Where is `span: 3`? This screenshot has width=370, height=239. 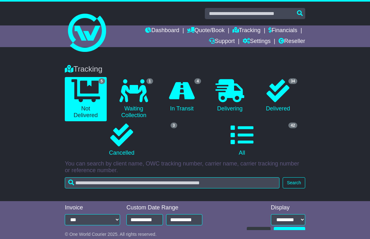
span: 3 is located at coordinates (174, 125).